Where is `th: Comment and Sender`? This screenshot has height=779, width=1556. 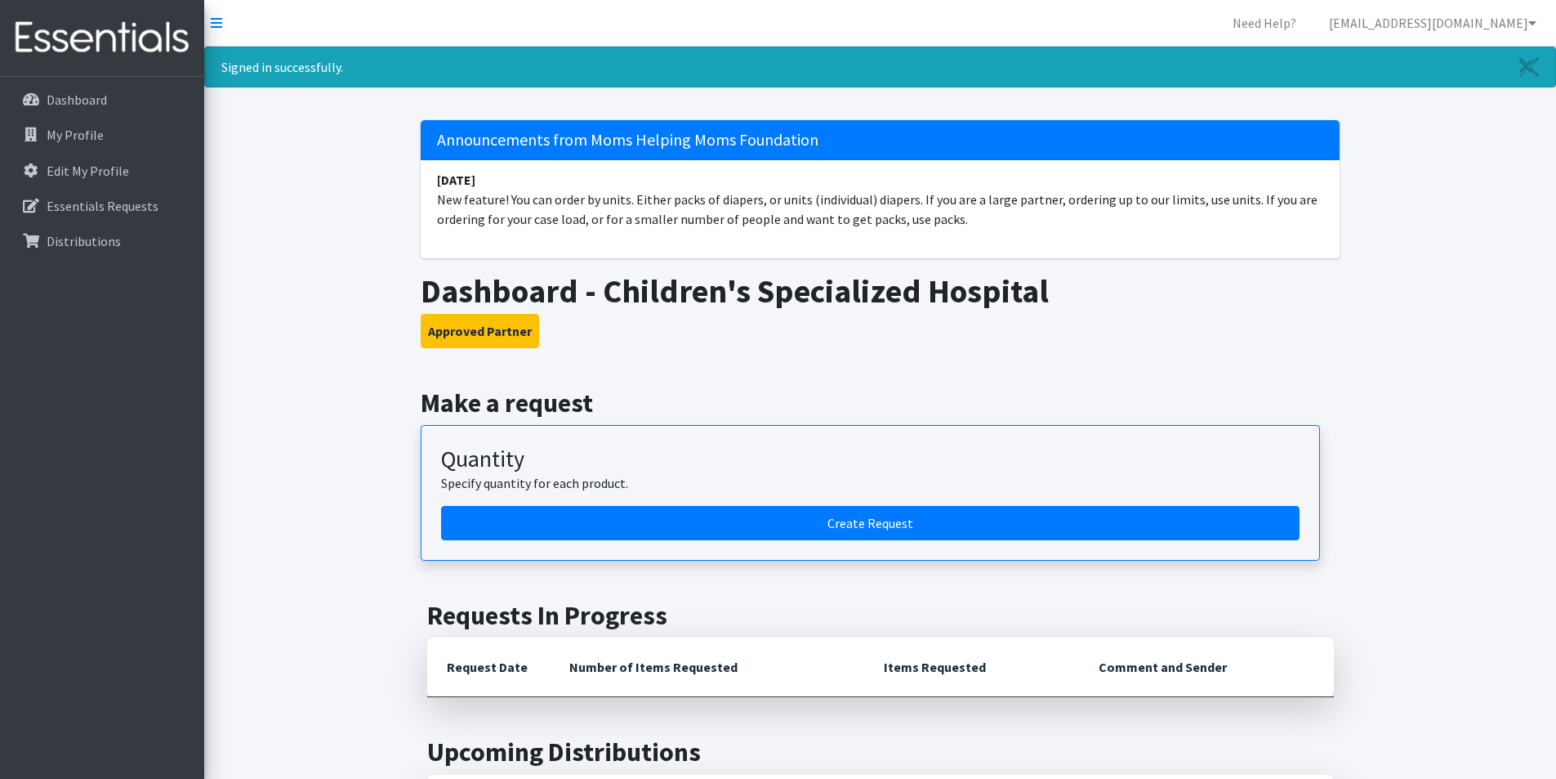 th: Comment and Sender is located at coordinates (1206, 667).